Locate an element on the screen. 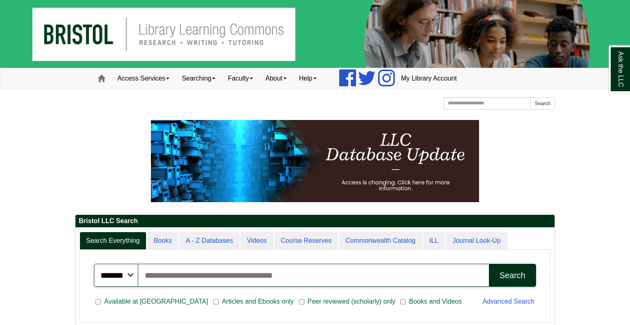 This screenshot has width=630, height=325. a: Journal Look-Up is located at coordinates (476, 240).